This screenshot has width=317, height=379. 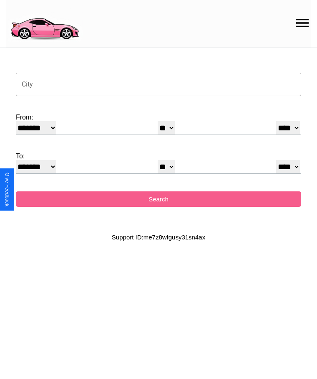 I want to click on p: Support ID: me7z8wfgusy31sn4ax, so click(x=159, y=237).